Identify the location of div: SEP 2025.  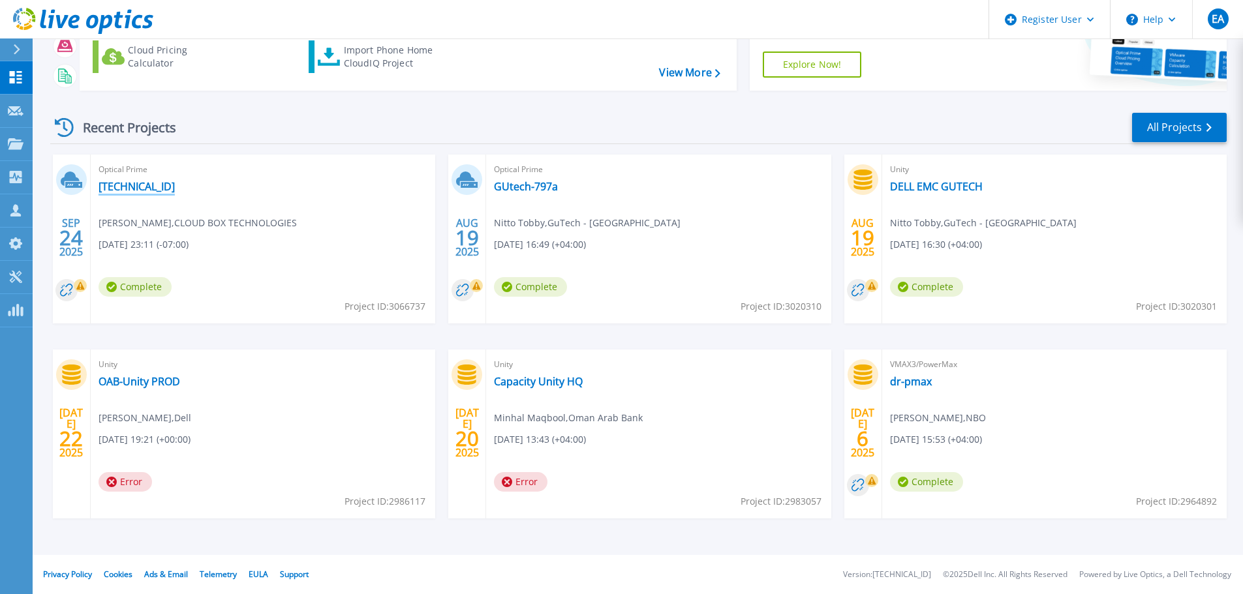
(71, 237).